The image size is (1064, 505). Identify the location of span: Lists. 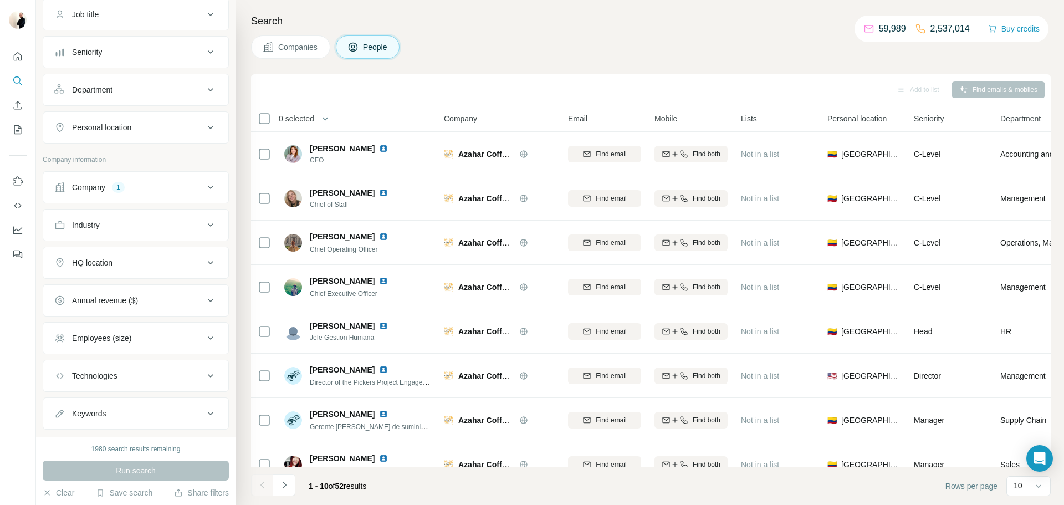
(748, 119).